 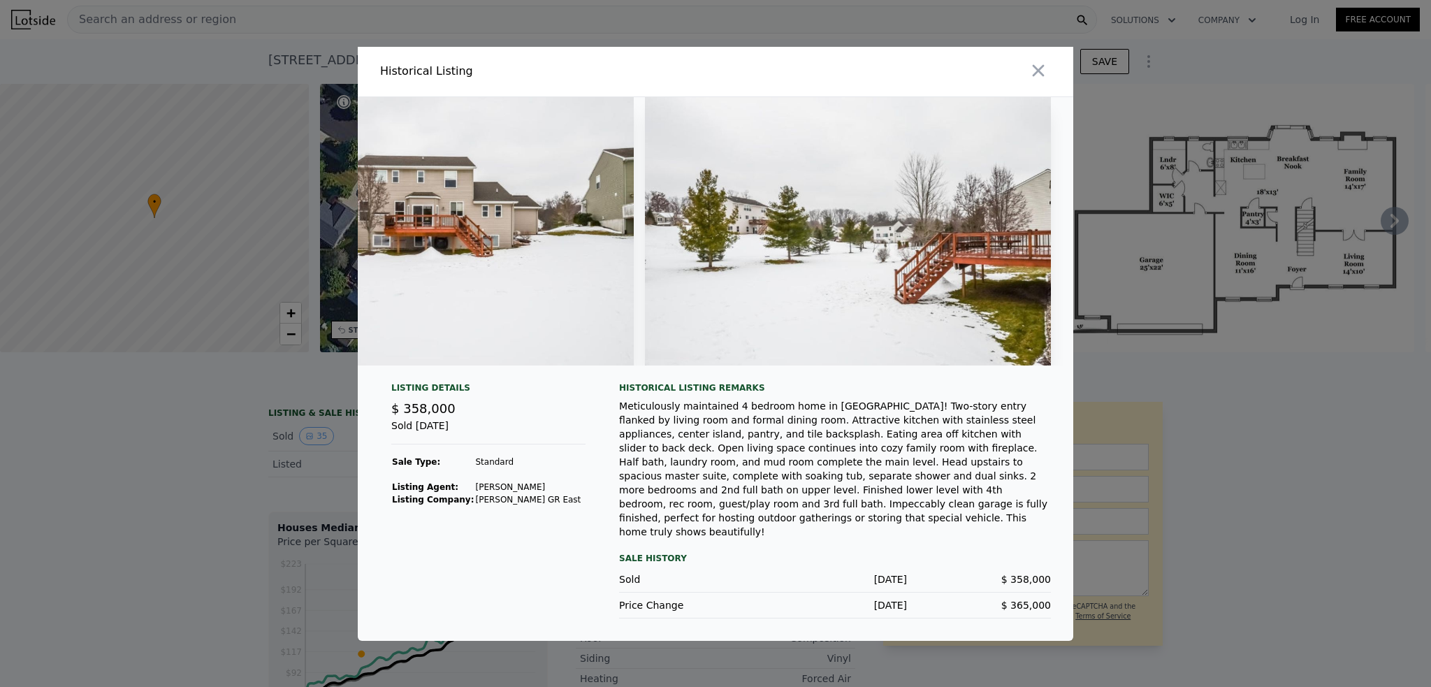 What do you see at coordinates (691, 605) in the screenshot?
I see `div: Price Change` at bounding box center [691, 605].